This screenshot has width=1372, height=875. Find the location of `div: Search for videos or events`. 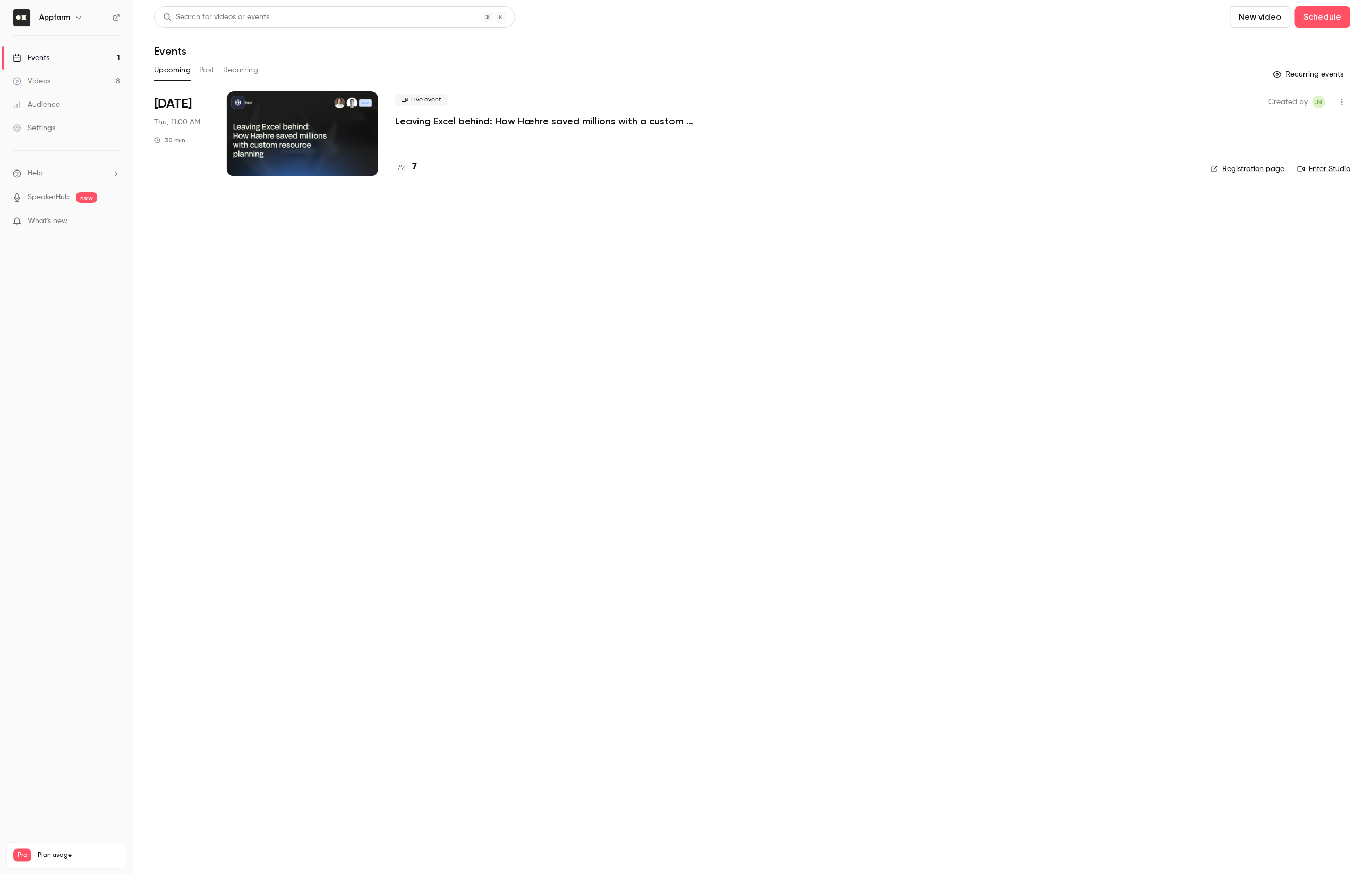

div: Search for videos or events is located at coordinates (216, 17).